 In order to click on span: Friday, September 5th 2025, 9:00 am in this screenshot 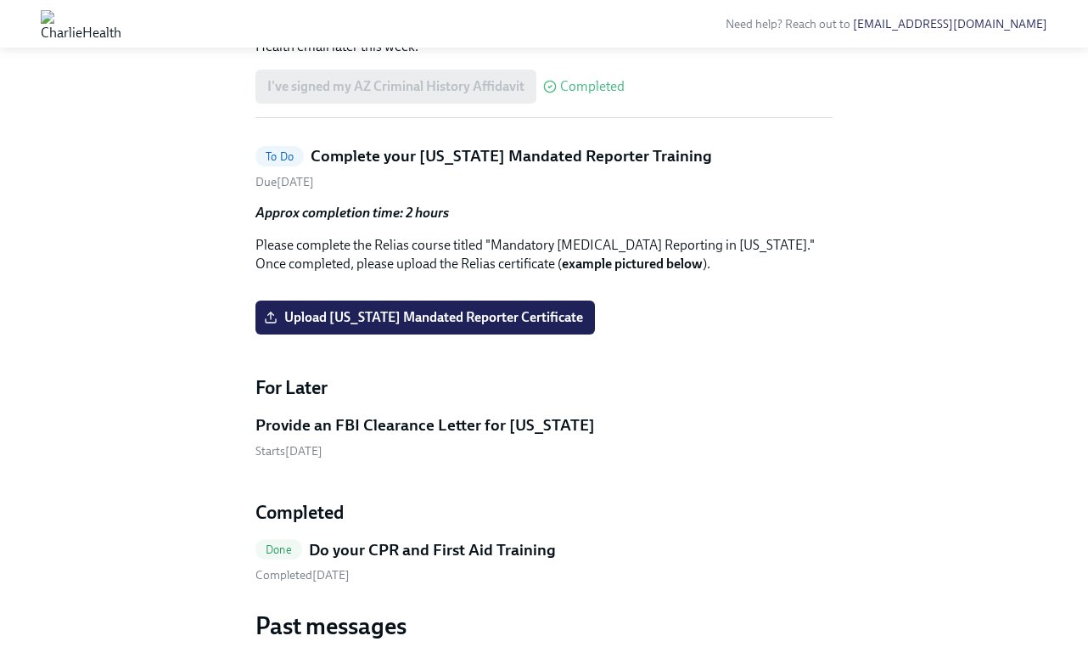, I will do `click(284, 182)`.